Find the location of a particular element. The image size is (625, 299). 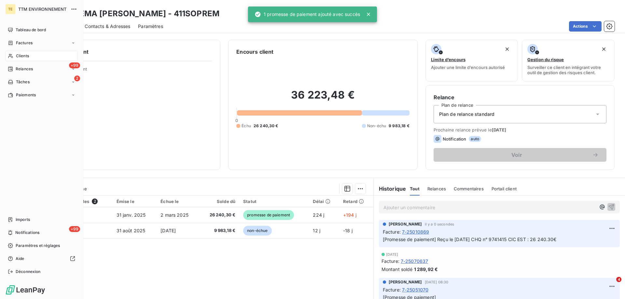

span: Paiements is located at coordinates (26, 95).